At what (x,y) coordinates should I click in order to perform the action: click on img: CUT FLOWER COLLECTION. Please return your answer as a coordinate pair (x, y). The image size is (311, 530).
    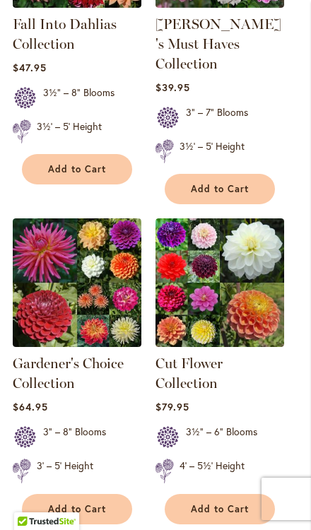
    Looking at the image, I should click on (220, 283).